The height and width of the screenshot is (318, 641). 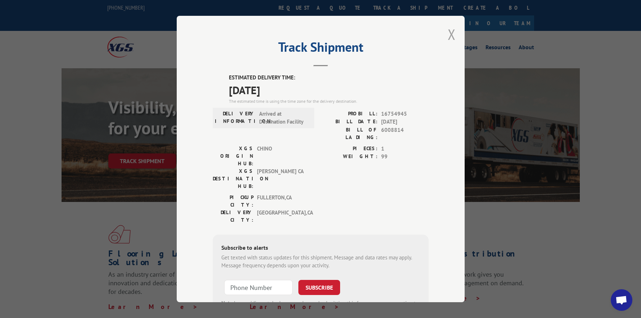 I want to click on span: Arrived at Destination Facility, so click(x=283, y=118).